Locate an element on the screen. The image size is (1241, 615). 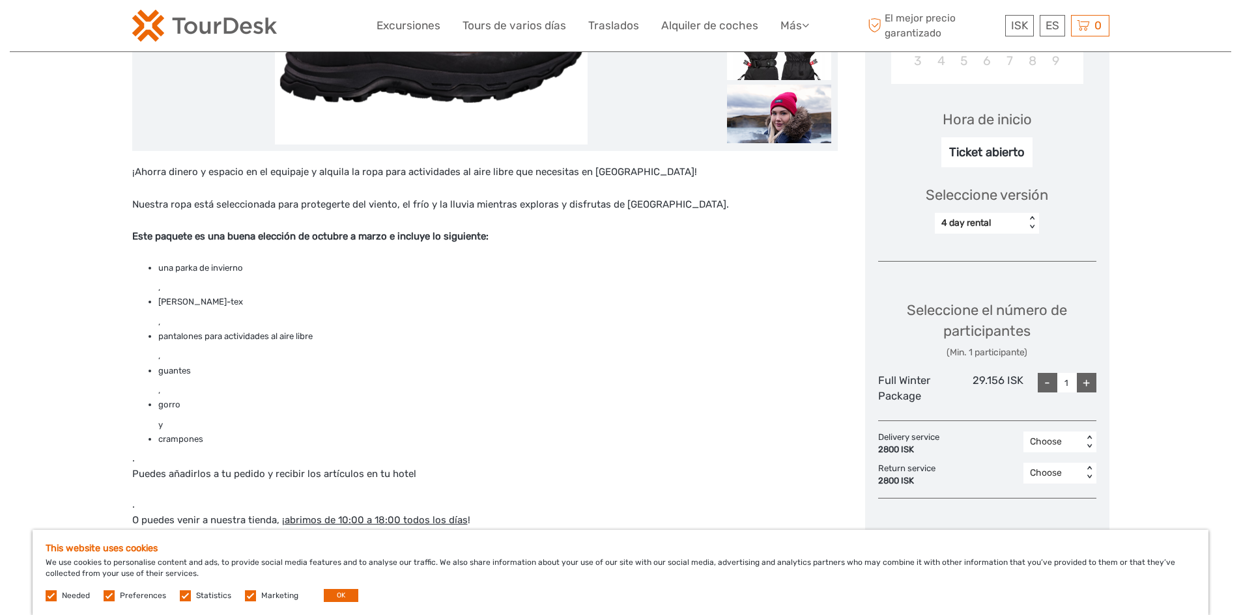
label: Marketing is located at coordinates (279, 596).